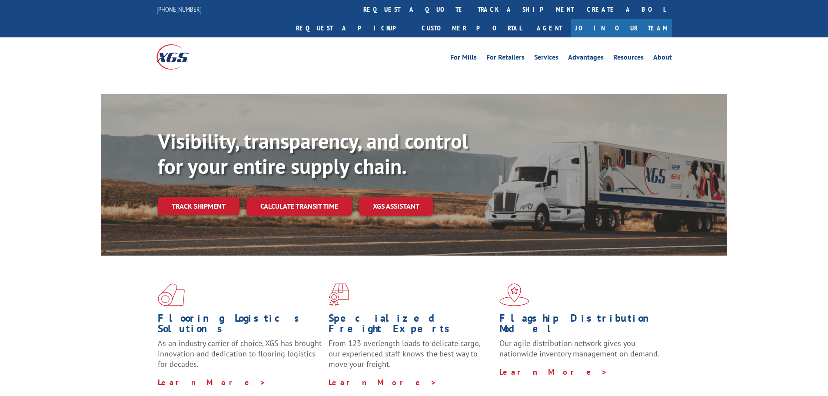 Image resolution: width=828 pixels, height=396 pixels. I want to click on img: xgs-icon-total-supply-chain-intelligence-red, so click(171, 295).